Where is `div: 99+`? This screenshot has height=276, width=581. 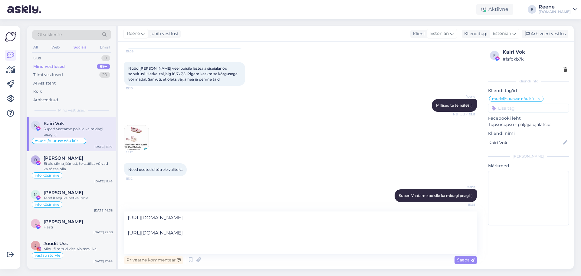
div: 99+ is located at coordinates (104, 67).